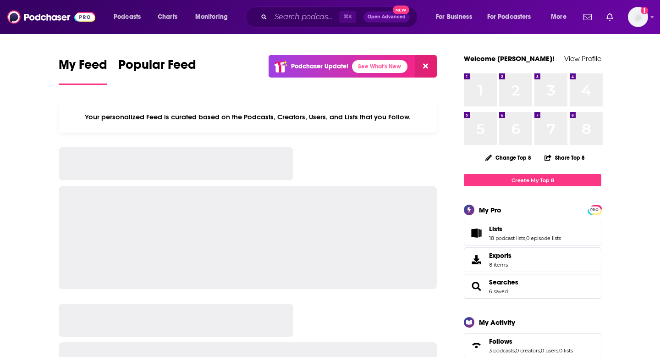 Image resolution: width=660 pixels, height=357 pixels. What do you see at coordinates (127, 17) in the screenshot?
I see `span: Podcasts` at bounding box center [127, 17].